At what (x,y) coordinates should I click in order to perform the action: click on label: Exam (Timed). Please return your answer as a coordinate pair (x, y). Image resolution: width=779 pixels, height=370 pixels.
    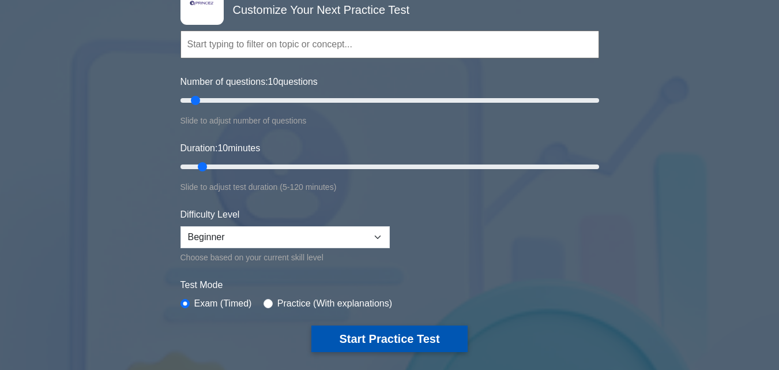
    Looking at the image, I should click on (223, 303).